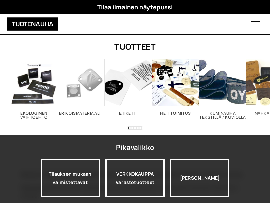 The image size is (270, 203). What do you see at coordinates (34, 115) in the screenshot?
I see `h2: Ekologinen vaihtoehto` at bounding box center [34, 115].